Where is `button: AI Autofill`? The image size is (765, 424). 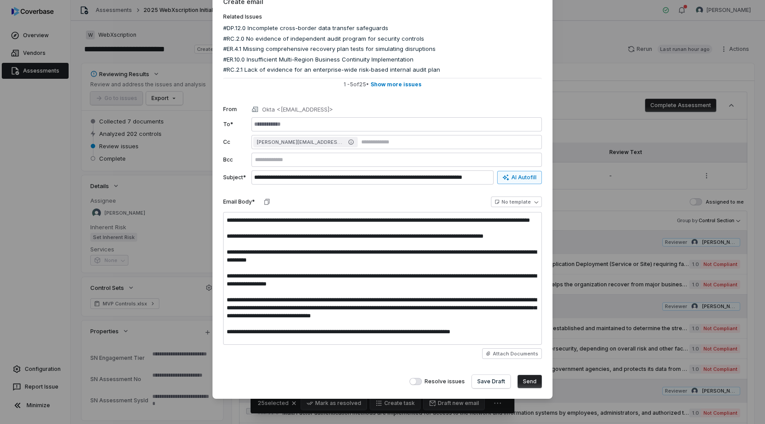
button: AI Autofill is located at coordinates (519, 178).